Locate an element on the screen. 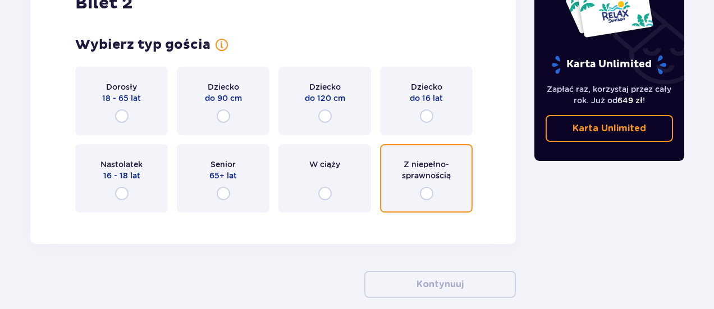 This screenshot has height=309, width=714. a: Karta Unlimited is located at coordinates (610, 129).